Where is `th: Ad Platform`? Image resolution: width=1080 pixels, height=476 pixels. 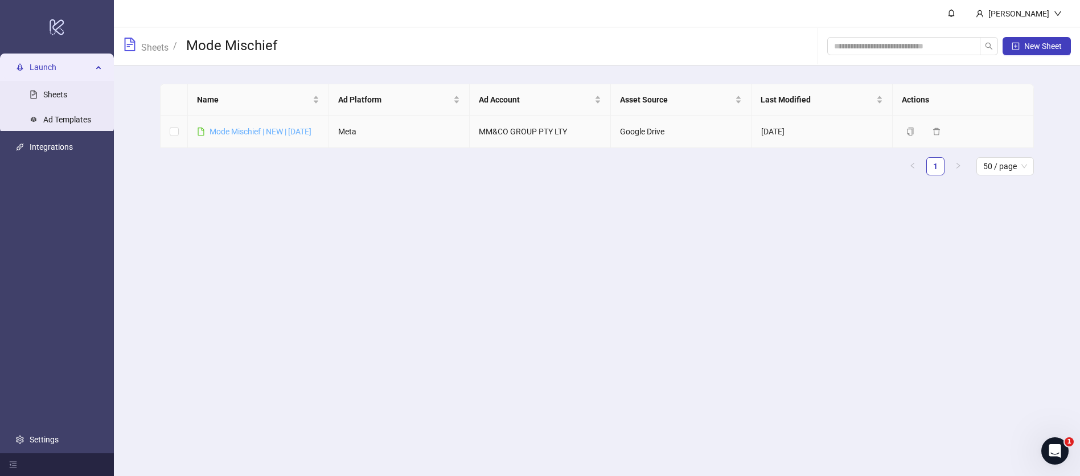 th: Ad Platform is located at coordinates (400, 100).